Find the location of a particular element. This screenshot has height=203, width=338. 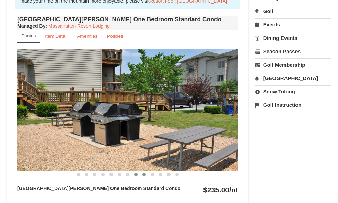

small: Amenities is located at coordinates (87, 36).